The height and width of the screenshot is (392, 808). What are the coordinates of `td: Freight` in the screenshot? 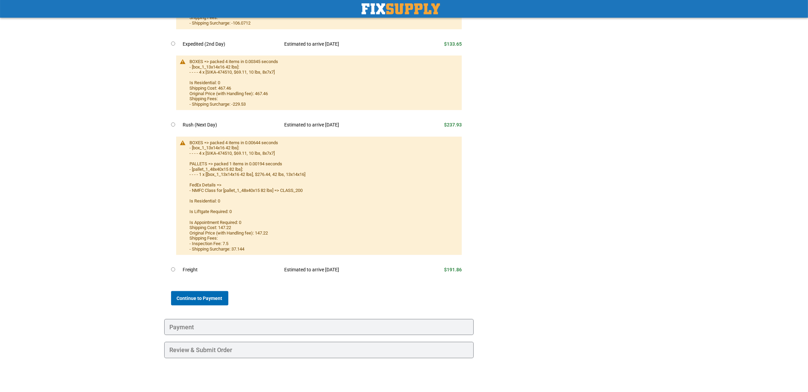 It's located at (231, 269).